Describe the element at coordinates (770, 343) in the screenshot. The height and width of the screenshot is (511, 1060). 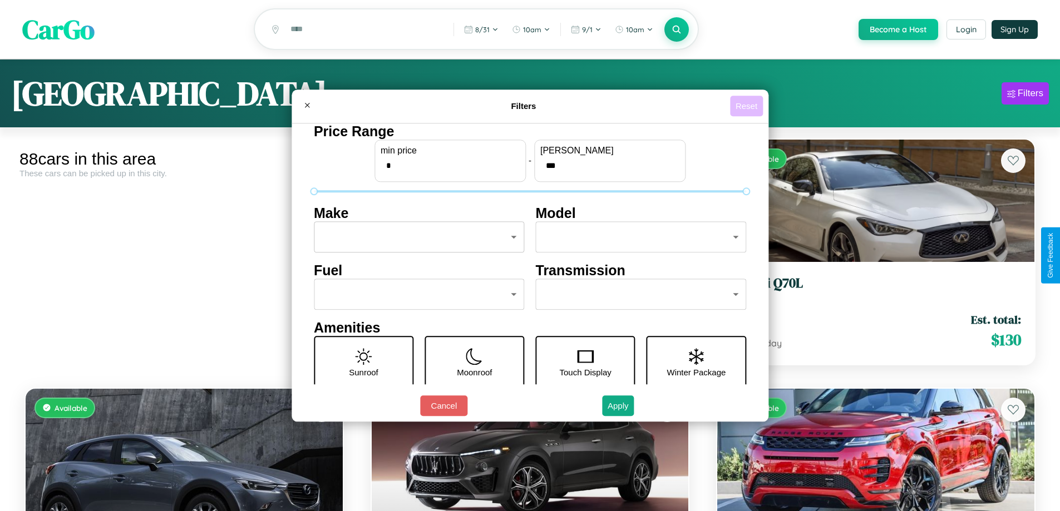
I see `span: / day` at that location.